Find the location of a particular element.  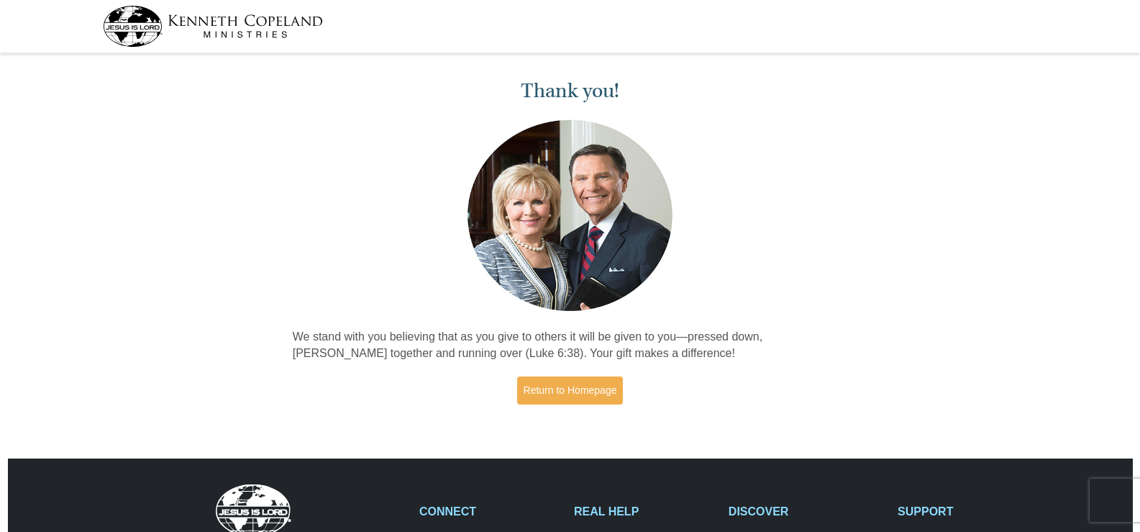

img: Kenneth and Gloria is located at coordinates (570, 215).